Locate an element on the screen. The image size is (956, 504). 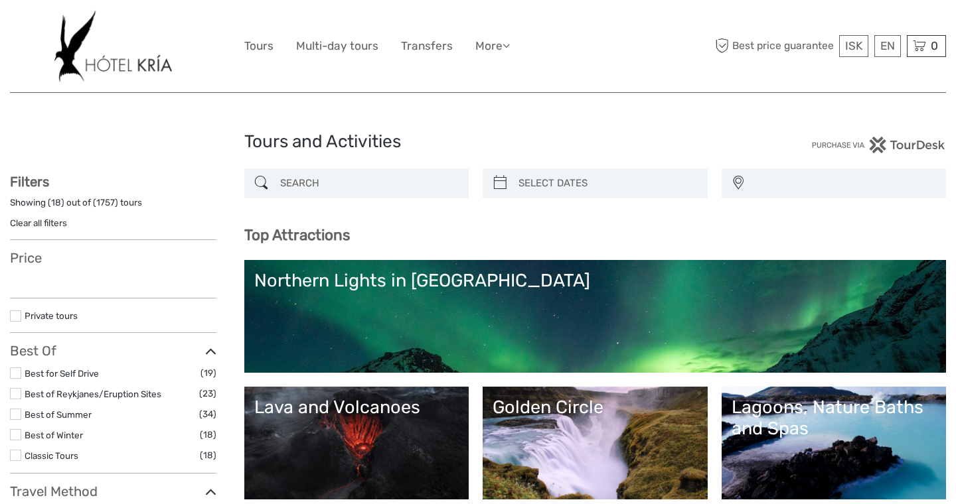
a: Best of Reykjanes/Eruption Sites is located at coordinates (93, 394).